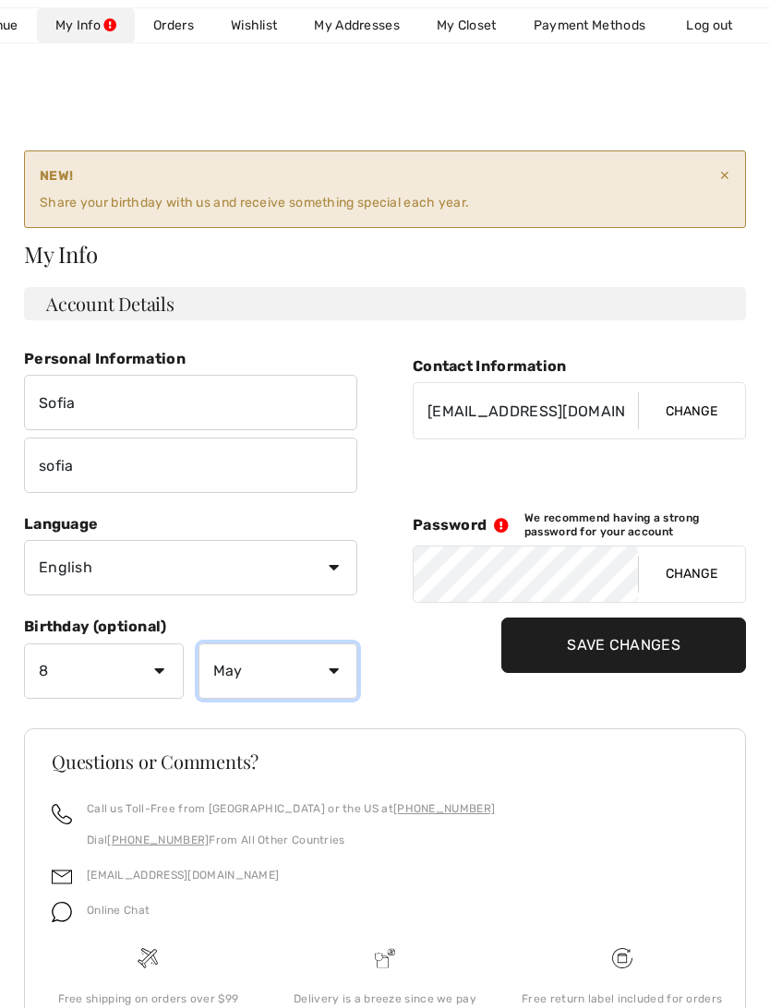 Image resolution: width=770 pixels, height=1008 pixels. Describe the element at coordinates (190, 465) in the screenshot. I see `input: Last name` at that location.